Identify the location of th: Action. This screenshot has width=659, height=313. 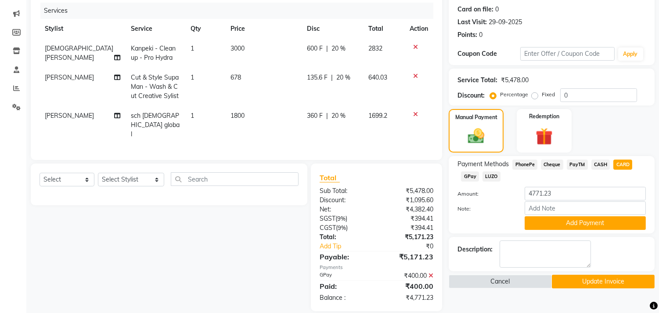
(419, 29).